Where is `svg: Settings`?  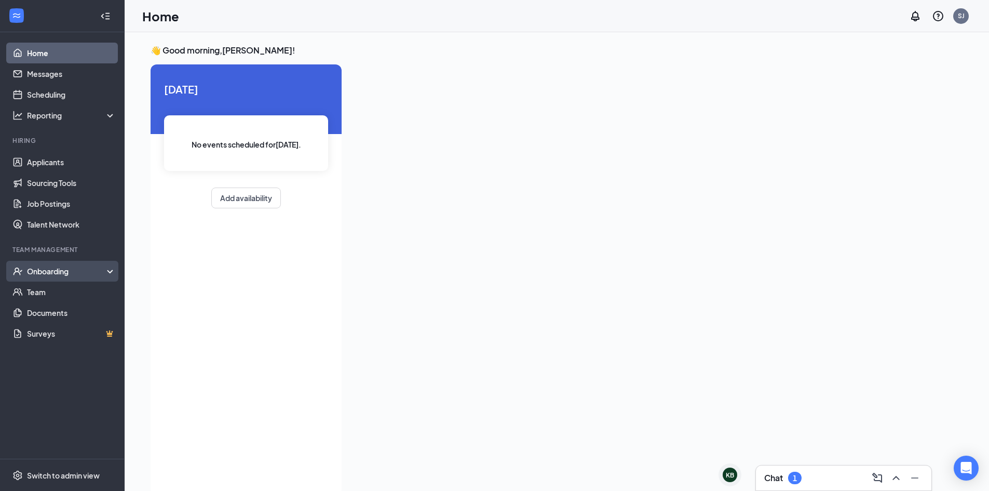 svg: Settings is located at coordinates (18, 475).